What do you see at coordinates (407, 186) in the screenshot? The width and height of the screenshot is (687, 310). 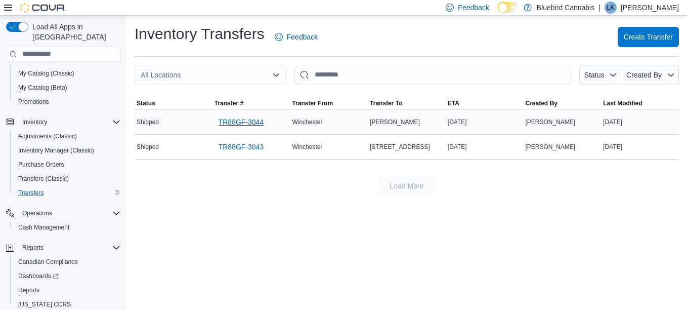 I see `button: Load More` at bounding box center [407, 186].